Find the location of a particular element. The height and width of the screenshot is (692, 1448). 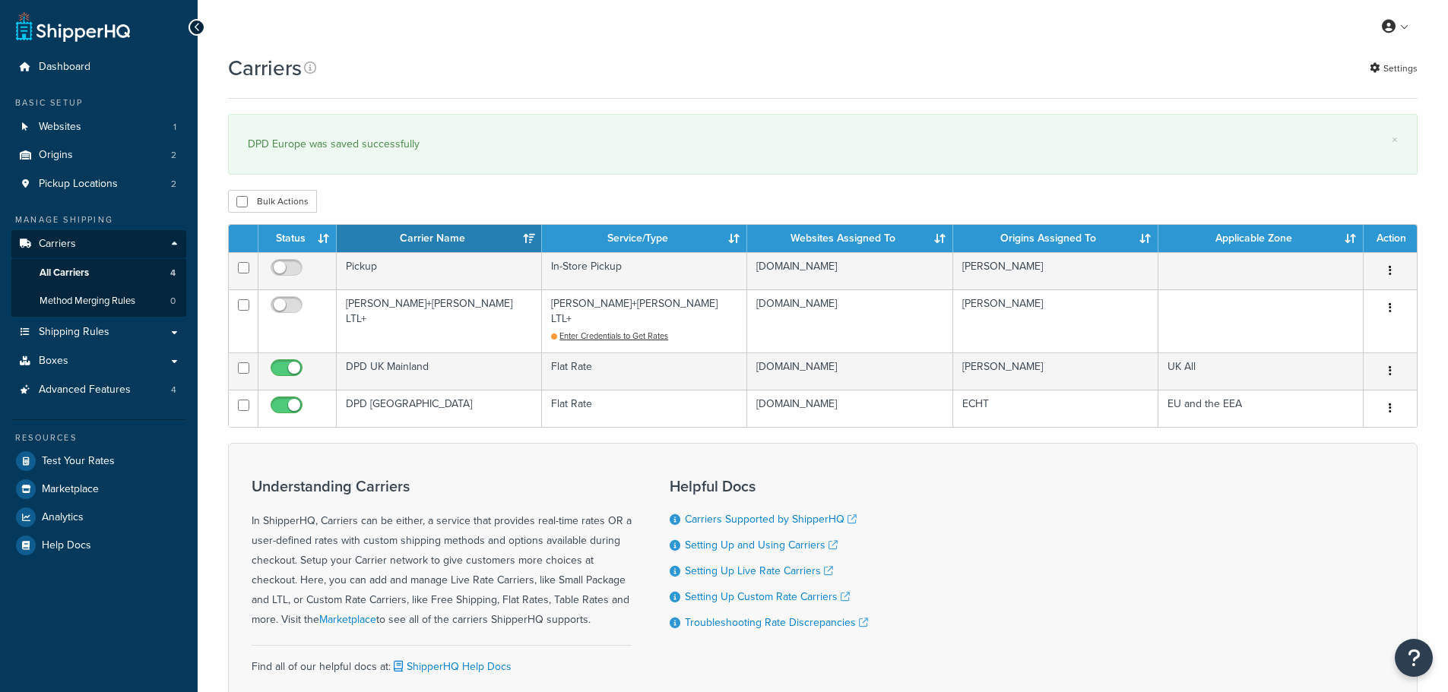

span: Method Merging Rules is located at coordinates (87, 301).